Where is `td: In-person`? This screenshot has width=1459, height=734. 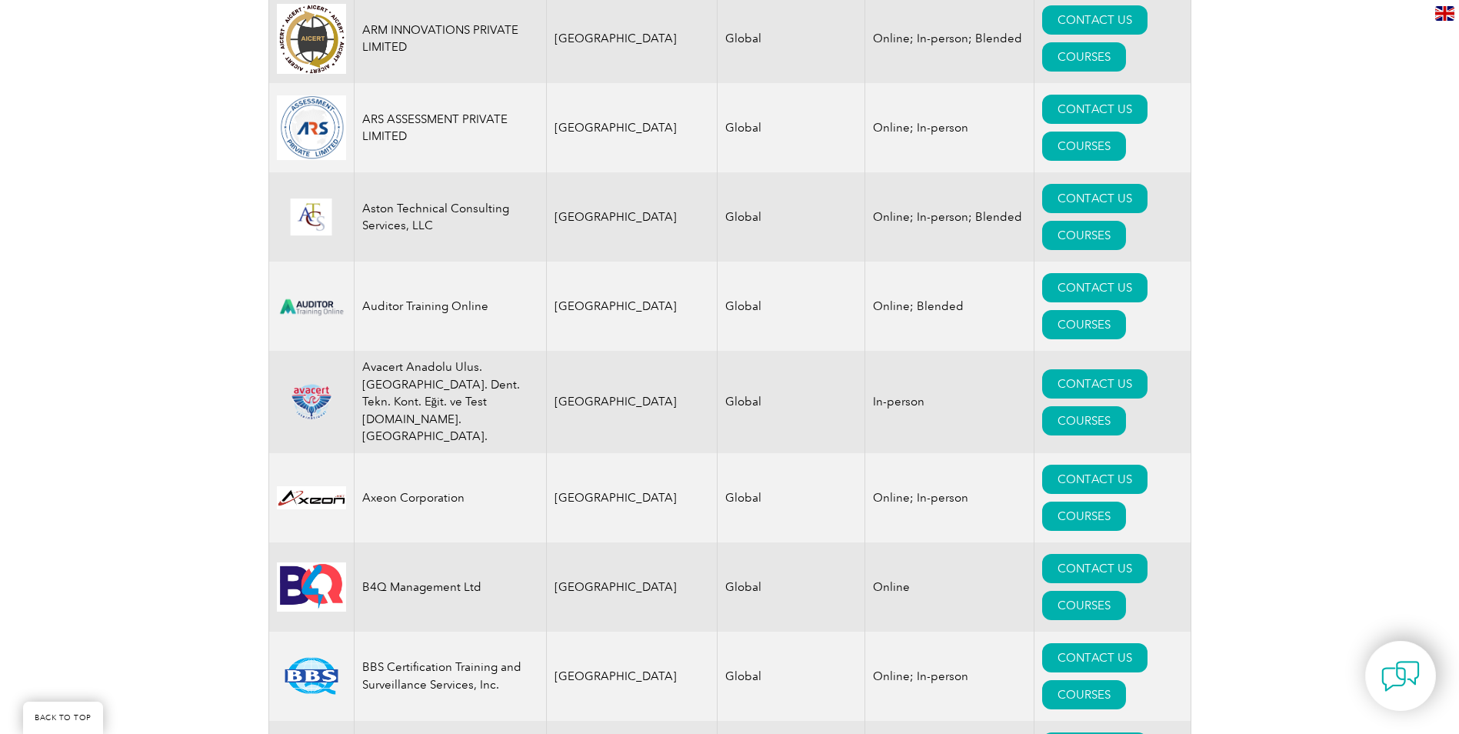
td: In-person is located at coordinates (950, 402).